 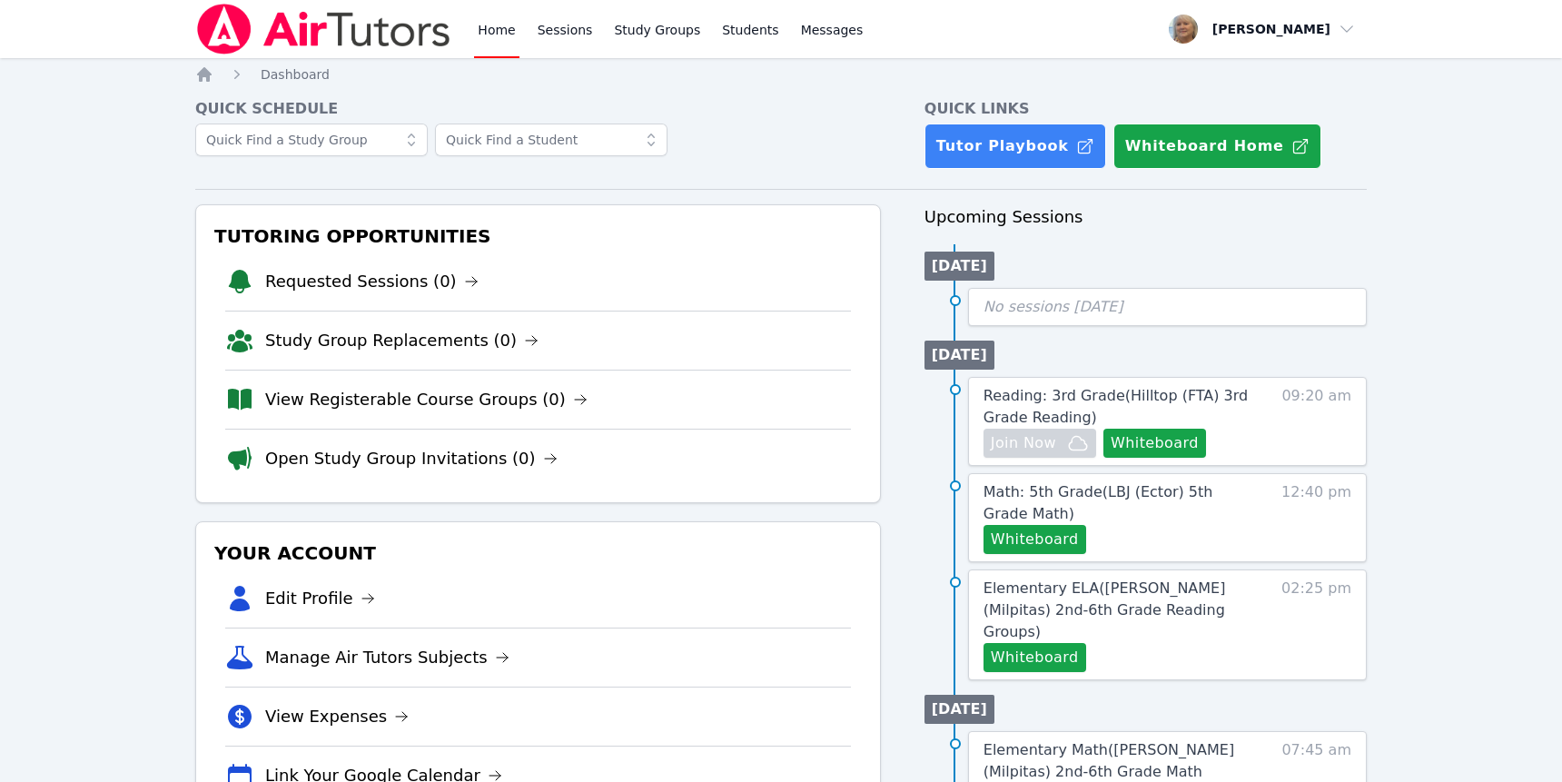 I want to click on a: Study Group Replacements (0), so click(x=401, y=341).